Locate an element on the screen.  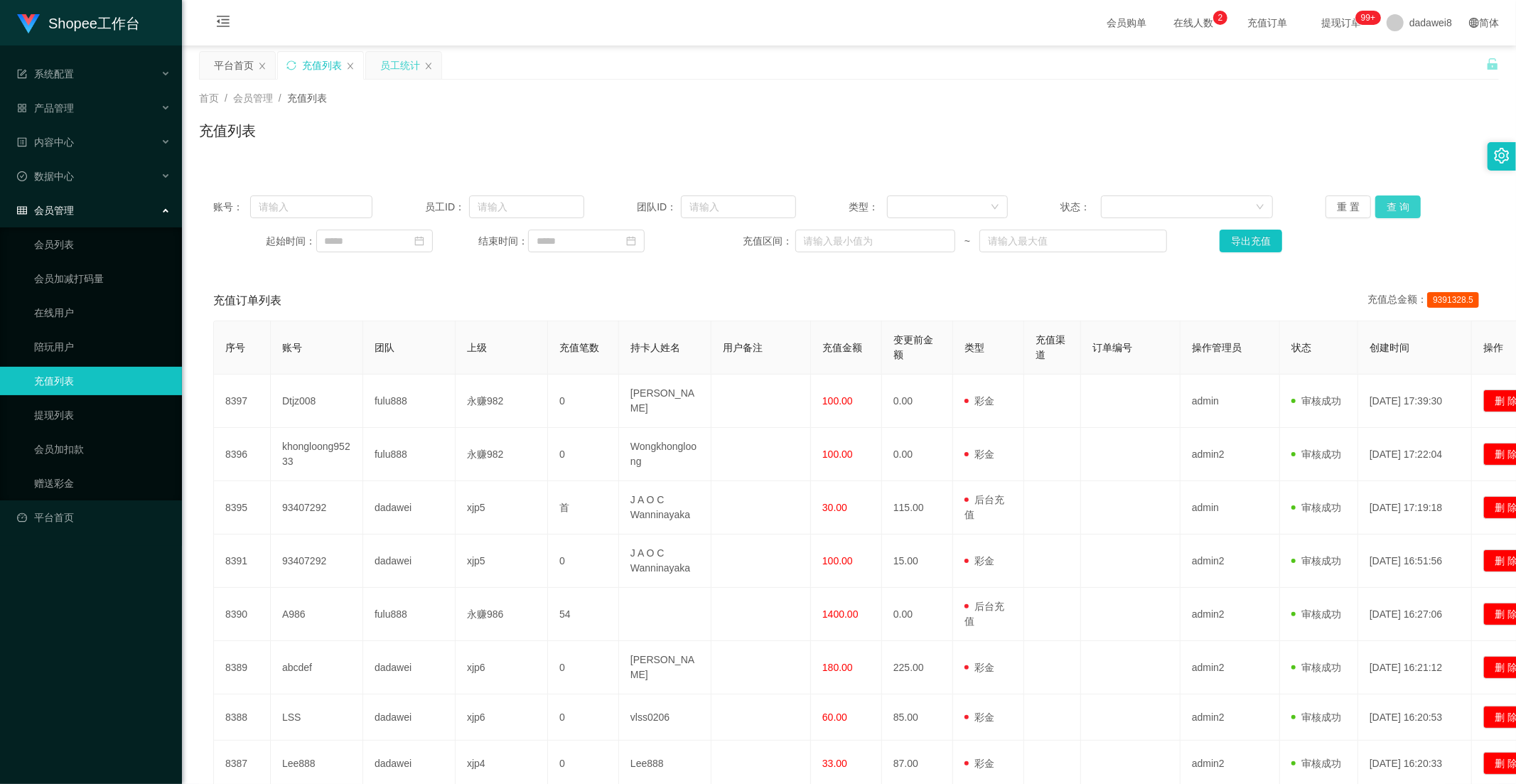
input: 请输入最大值 is located at coordinates (1073, 240).